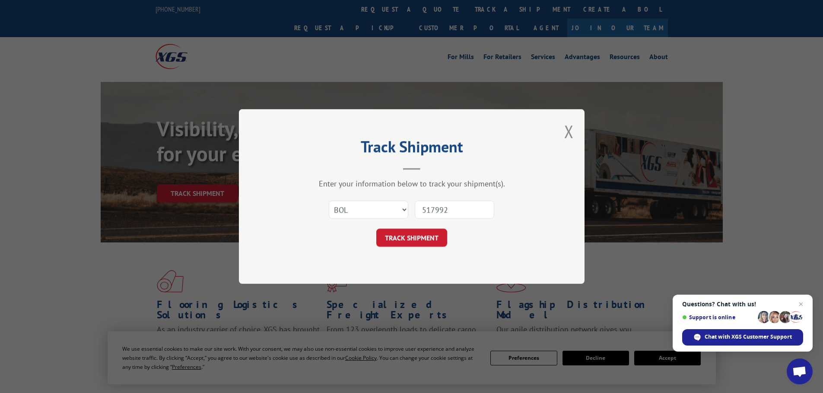 The width and height of the screenshot is (823, 393). Describe the element at coordinates (569, 131) in the screenshot. I see `button: Close modal` at that location.